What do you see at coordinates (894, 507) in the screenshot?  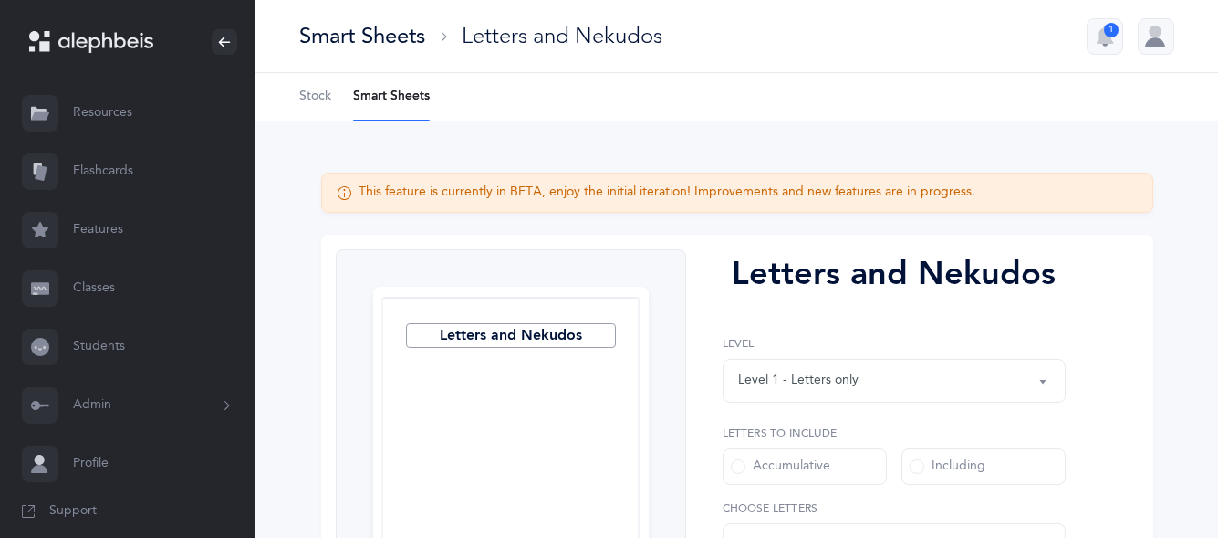 I see `label: Choose letters` at bounding box center [894, 507].